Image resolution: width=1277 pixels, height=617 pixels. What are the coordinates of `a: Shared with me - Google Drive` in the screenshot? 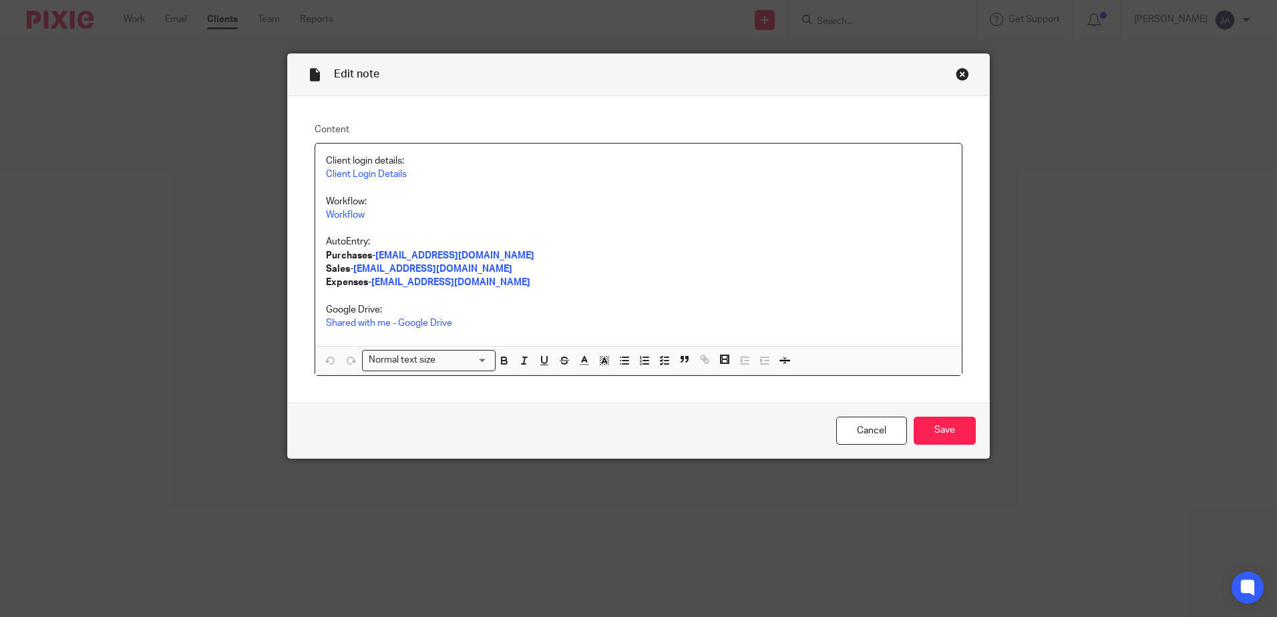 It's located at (389, 323).